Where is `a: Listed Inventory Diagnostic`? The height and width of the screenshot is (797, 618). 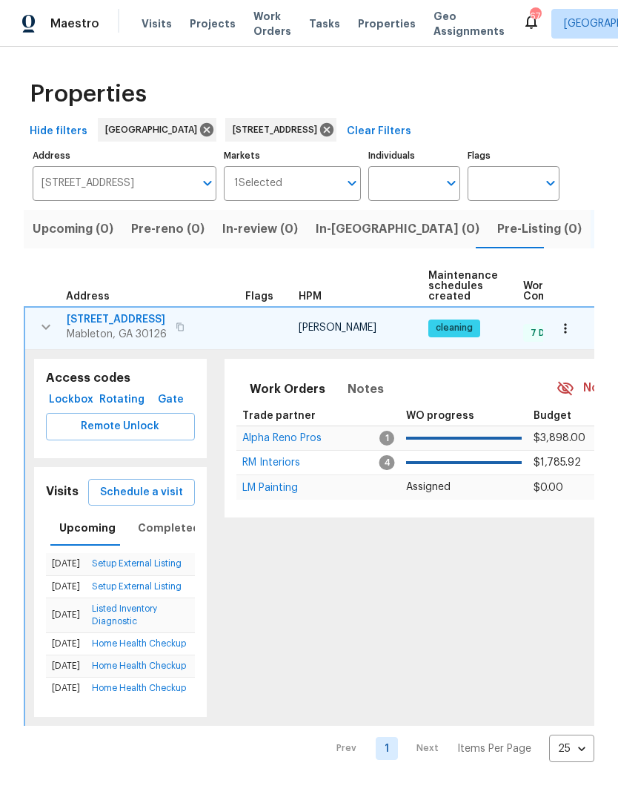 a: Listed Inventory Diagnostic is located at coordinates (125, 615).